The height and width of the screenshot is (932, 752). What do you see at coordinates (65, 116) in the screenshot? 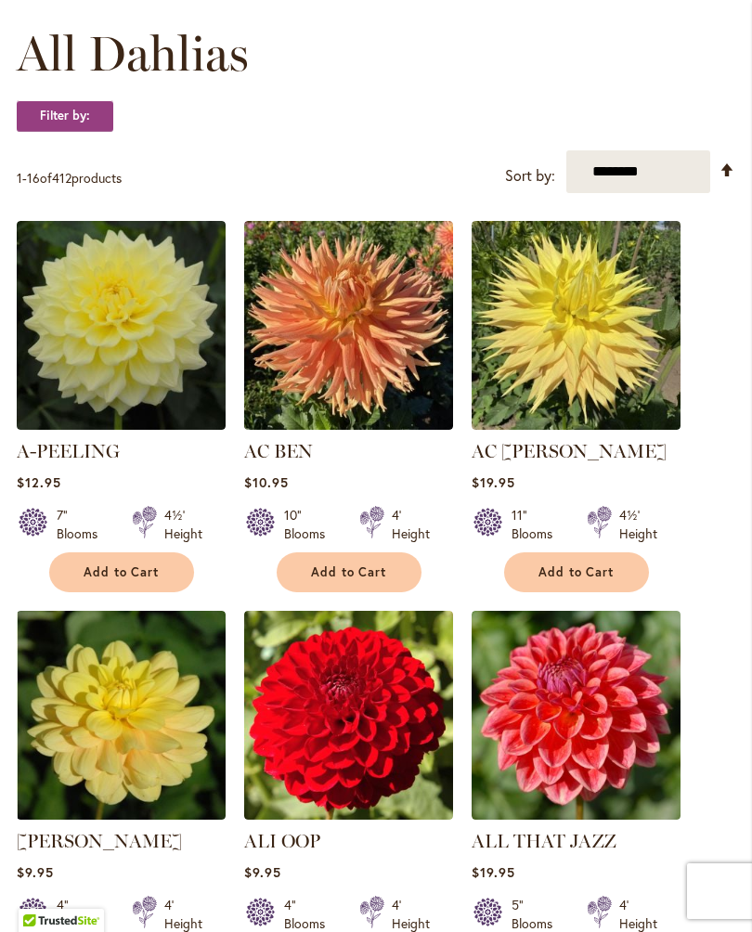
I see `strong: Filter by:` at bounding box center [65, 116].